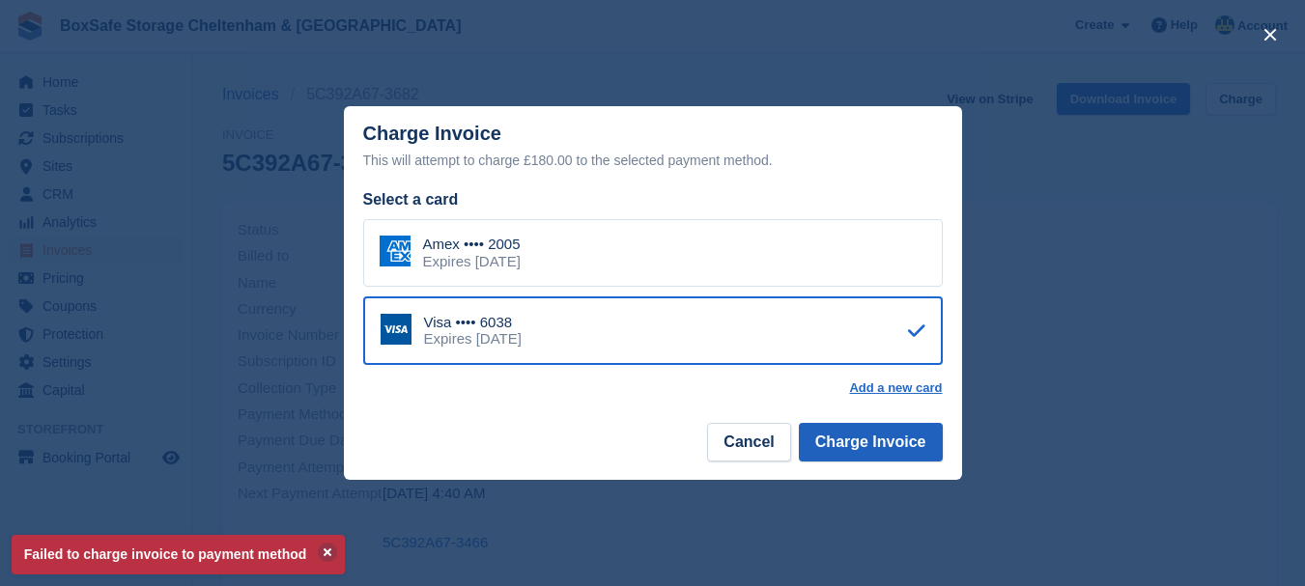  What do you see at coordinates (396, 329) in the screenshot?
I see `img: Visa Logo` at bounding box center [396, 329].